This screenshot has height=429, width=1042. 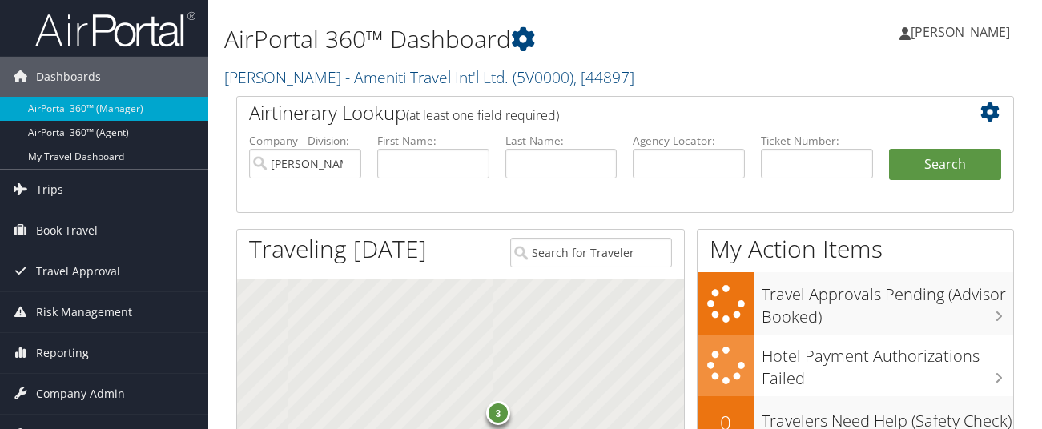 I want to click on label: Ticket Number:, so click(x=817, y=141).